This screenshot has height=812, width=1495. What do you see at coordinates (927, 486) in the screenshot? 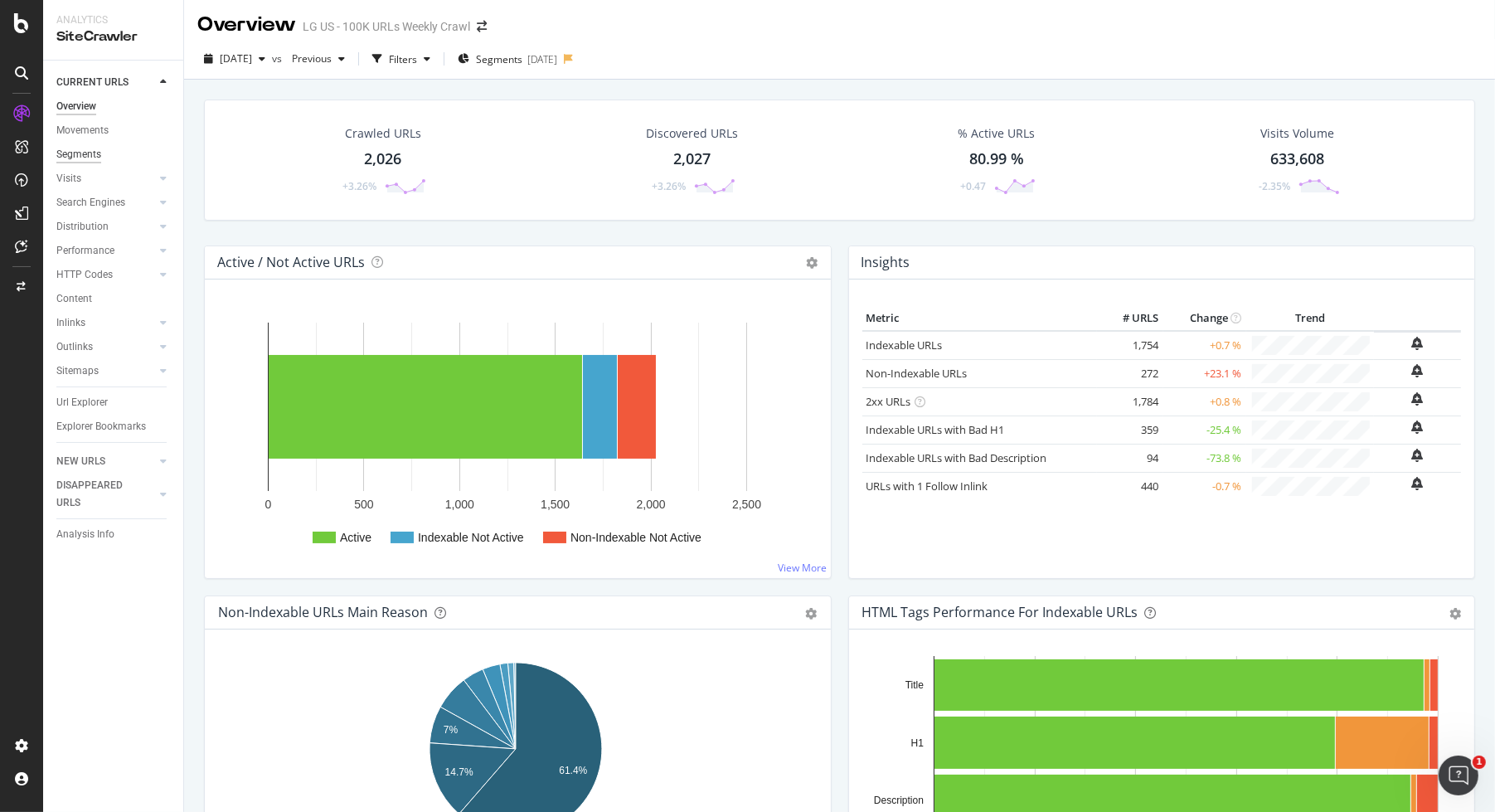
I see `a: URLs with 1 Follow Inlink` at bounding box center [927, 486].